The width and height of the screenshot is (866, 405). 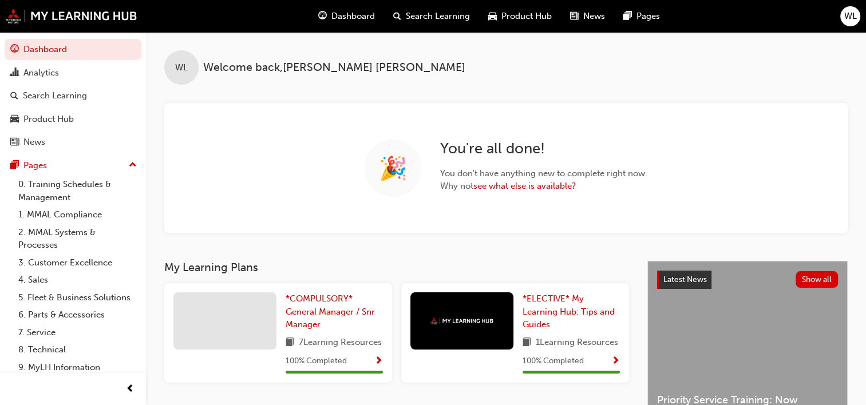 What do you see at coordinates (73, 165) in the screenshot?
I see `button: Pages` at bounding box center [73, 165].